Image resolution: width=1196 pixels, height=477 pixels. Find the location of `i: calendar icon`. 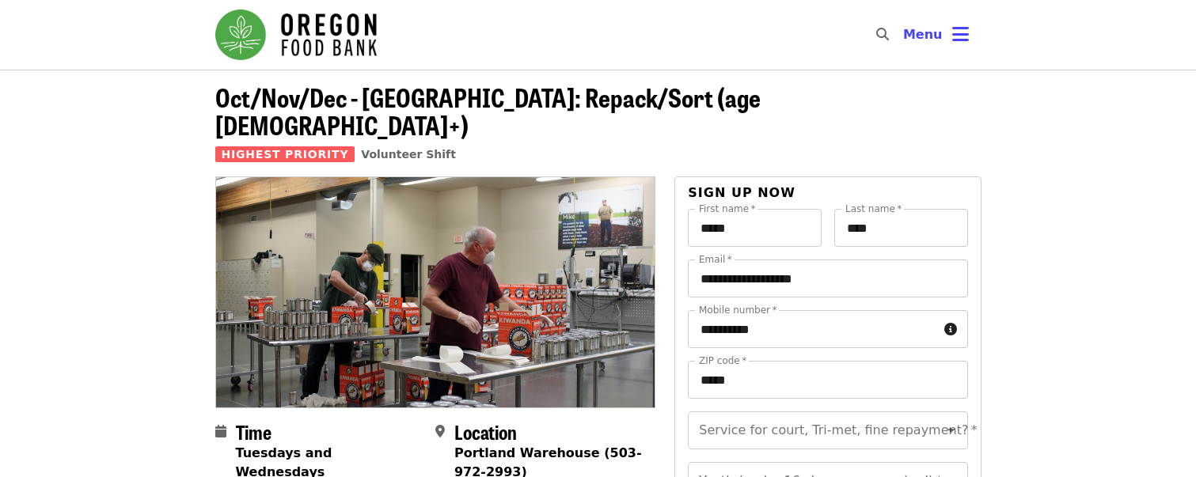

i: calendar icon is located at coordinates (221, 431).